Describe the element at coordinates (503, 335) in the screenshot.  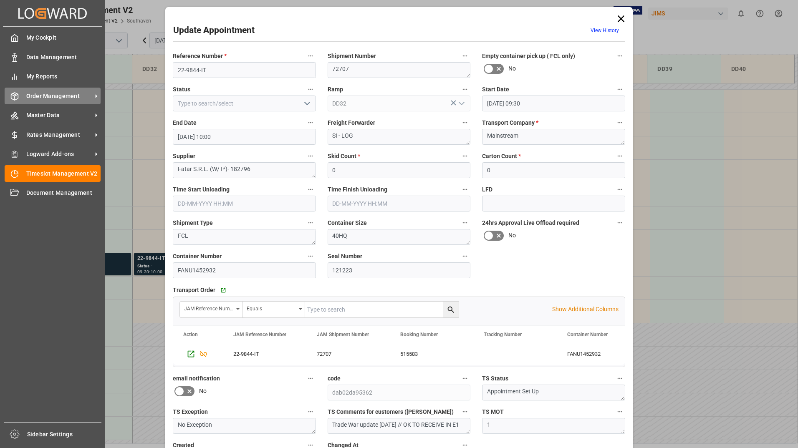
I see `span: Tracking Number` at that location.